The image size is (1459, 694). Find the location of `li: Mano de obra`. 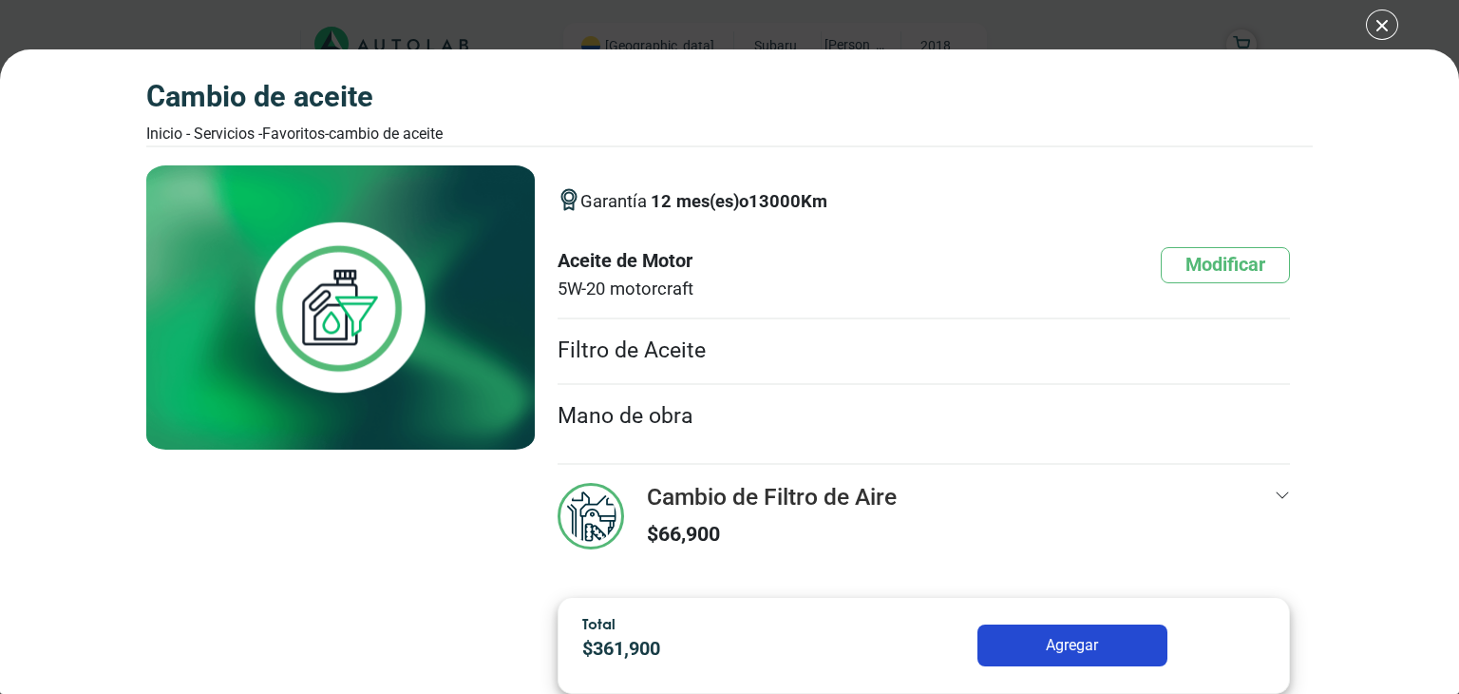

li: Mano de obra is located at coordinates (923, 416).